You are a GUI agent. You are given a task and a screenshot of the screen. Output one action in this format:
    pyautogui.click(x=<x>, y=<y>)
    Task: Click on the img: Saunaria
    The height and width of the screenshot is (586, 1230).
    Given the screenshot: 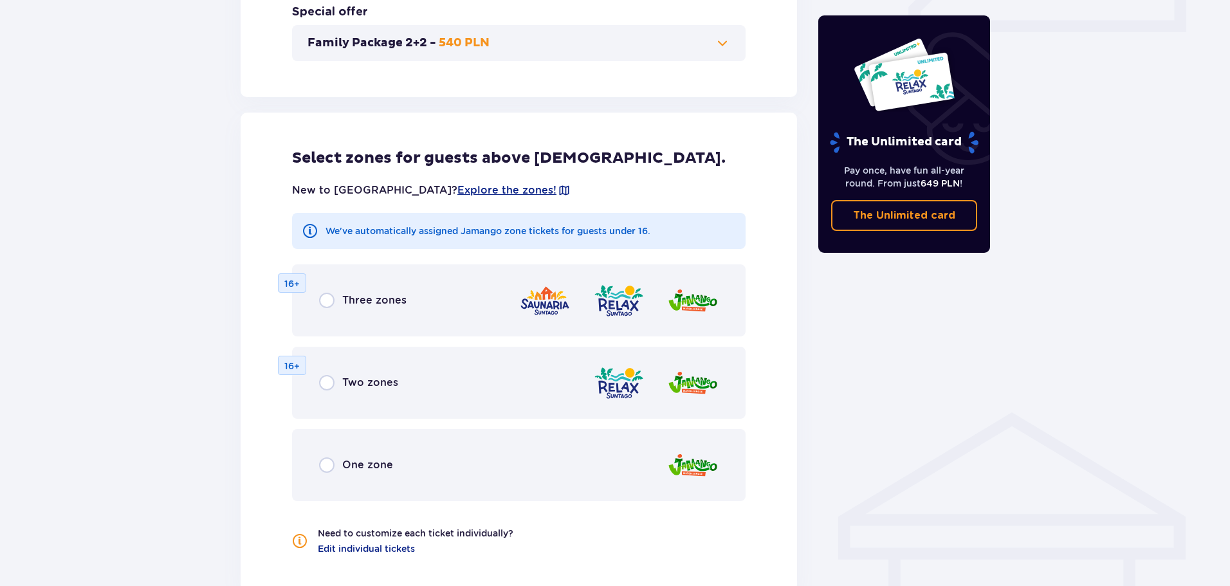 What is the action you would take?
    pyautogui.click(x=545, y=301)
    